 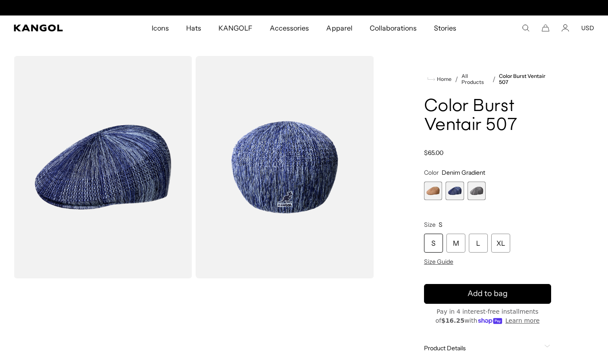 I want to click on a: Account, so click(x=565, y=28).